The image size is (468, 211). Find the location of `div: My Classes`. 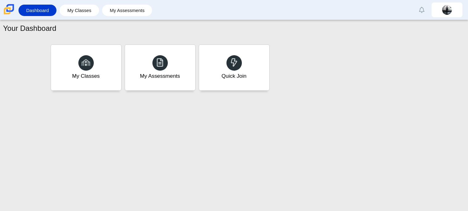

div: My Classes is located at coordinates (86, 76).